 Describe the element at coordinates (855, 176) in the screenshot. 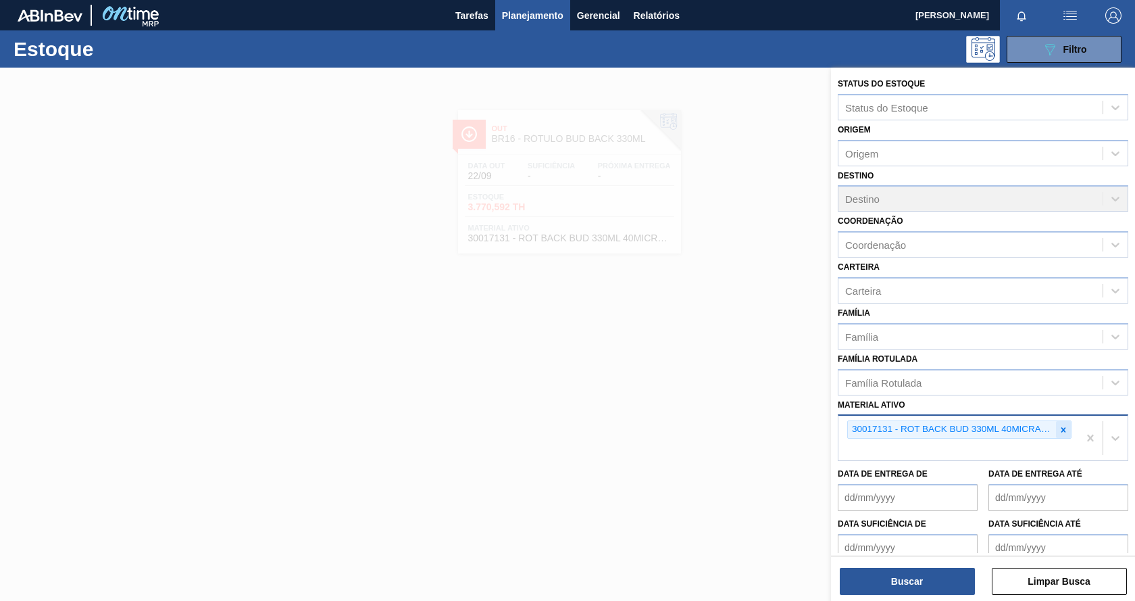

I see `label: Destino` at that location.